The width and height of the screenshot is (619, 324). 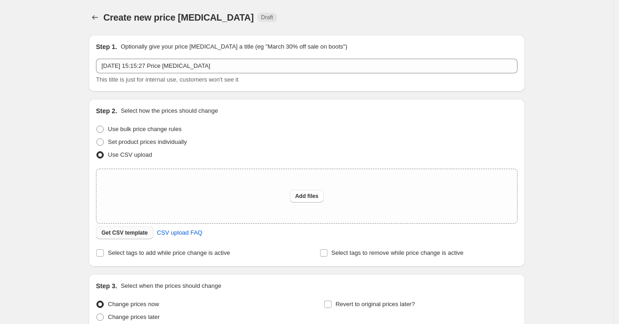 I want to click on span: This title is just for internal use, customers won't see it, so click(x=167, y=79).